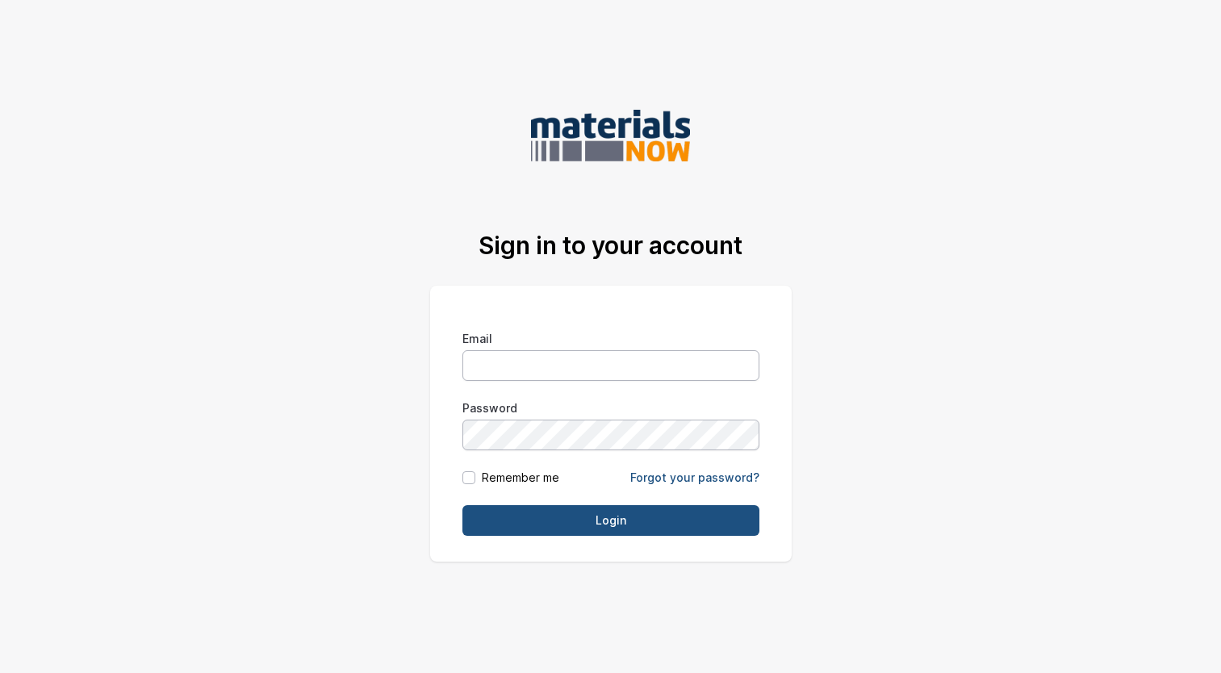  What do you see at coordinates (611, 520) in the screenshot?
I see `input: Login` at bounding box center [611, 520].